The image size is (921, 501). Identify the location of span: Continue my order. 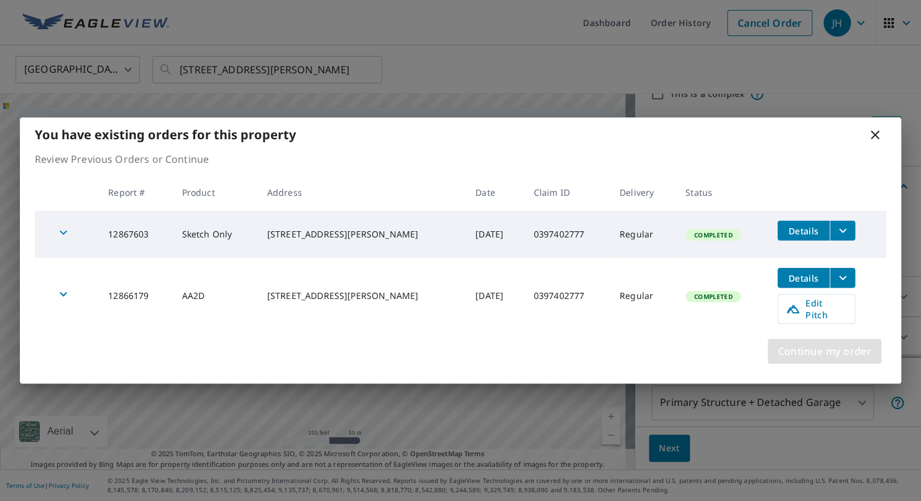
(824, 351).